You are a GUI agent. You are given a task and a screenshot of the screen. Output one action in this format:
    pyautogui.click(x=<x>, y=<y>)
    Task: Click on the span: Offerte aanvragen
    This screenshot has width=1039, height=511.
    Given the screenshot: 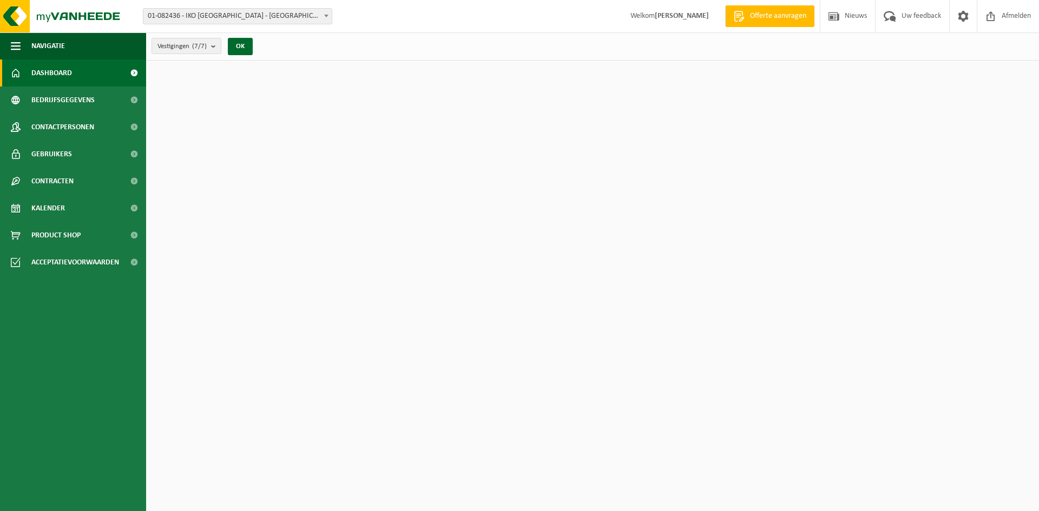 What is the action you would take?
    pyautogui.click(x=778, y=16)
    